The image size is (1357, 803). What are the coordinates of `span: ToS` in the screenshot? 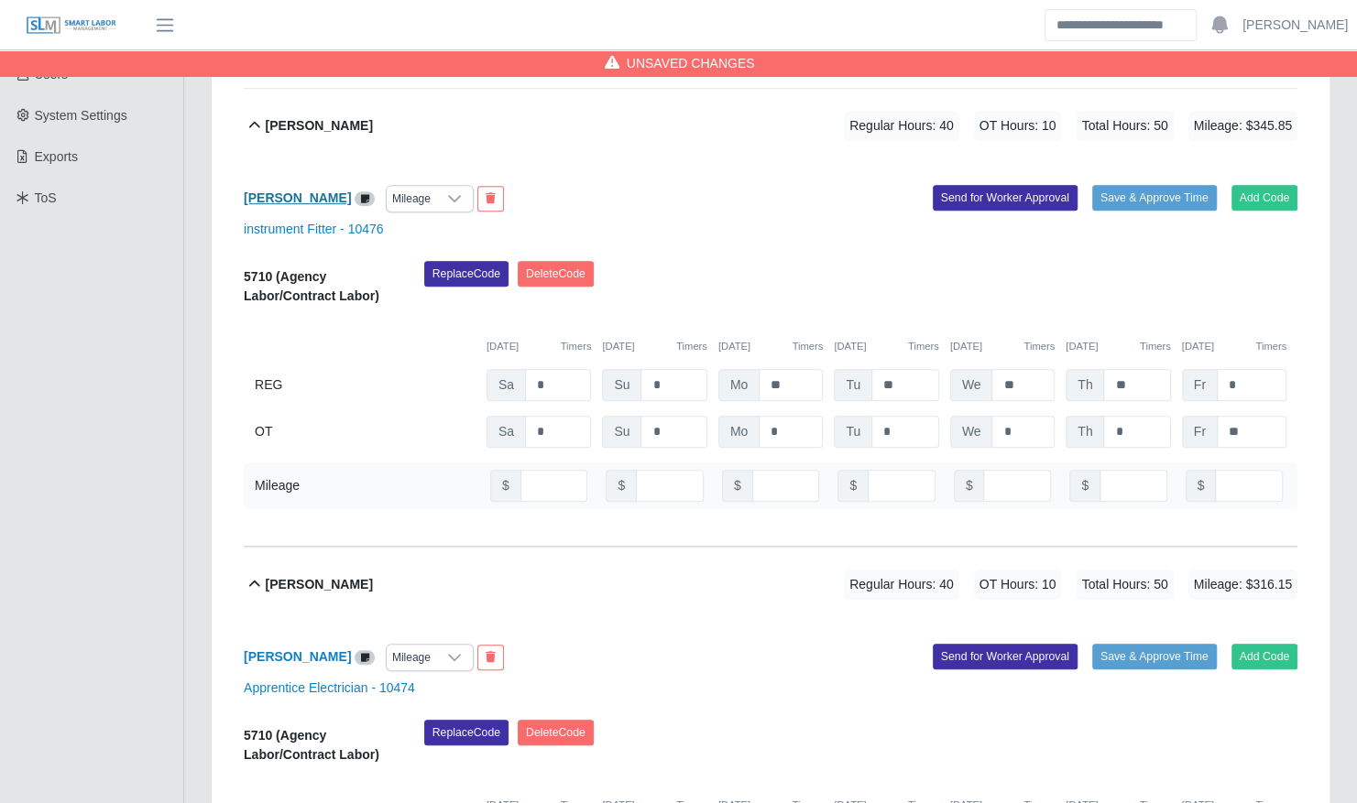 It's located at (46, 198).